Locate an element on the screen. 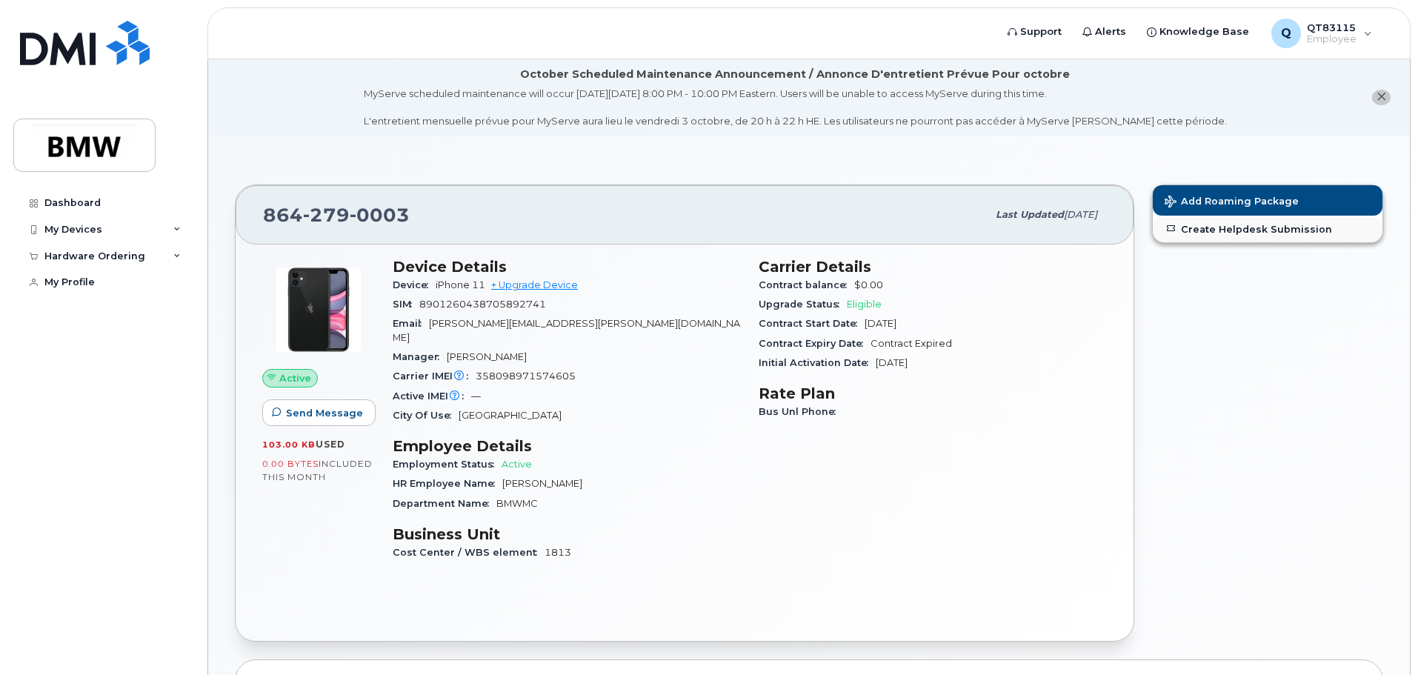 The height and width of the screenshot is (675, 1418). span: Bus Unl Phone is located at coordinates (801, 411).